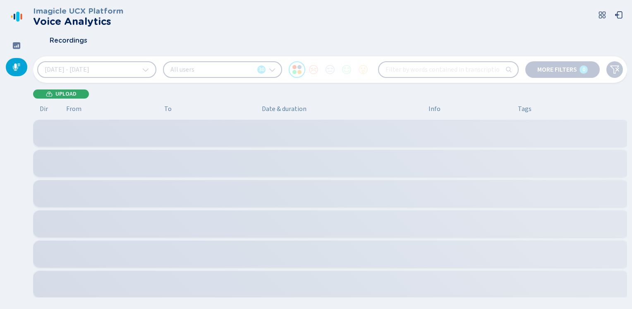 The width and height of the screenshot is (632, 309). What do you see at coordinates (66, 94) in the screenshot?
I see `span: Upload` at bounding box center [66, 94].